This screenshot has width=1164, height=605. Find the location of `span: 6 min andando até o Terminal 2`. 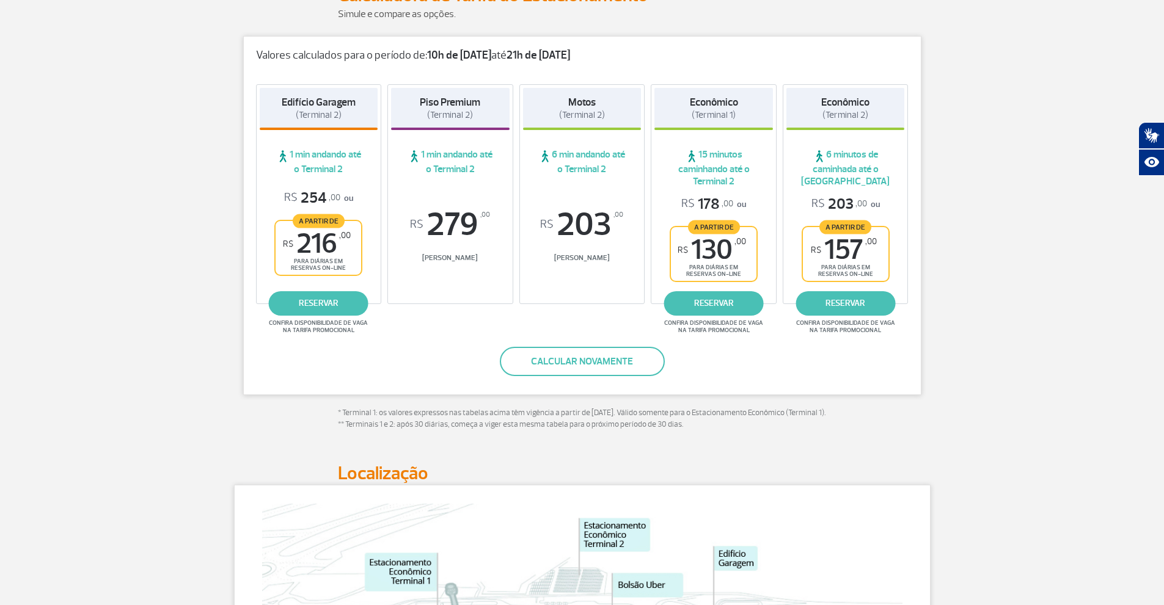

span: 6 min andando até o Terminal 2 is located at coordinates (582, 162).